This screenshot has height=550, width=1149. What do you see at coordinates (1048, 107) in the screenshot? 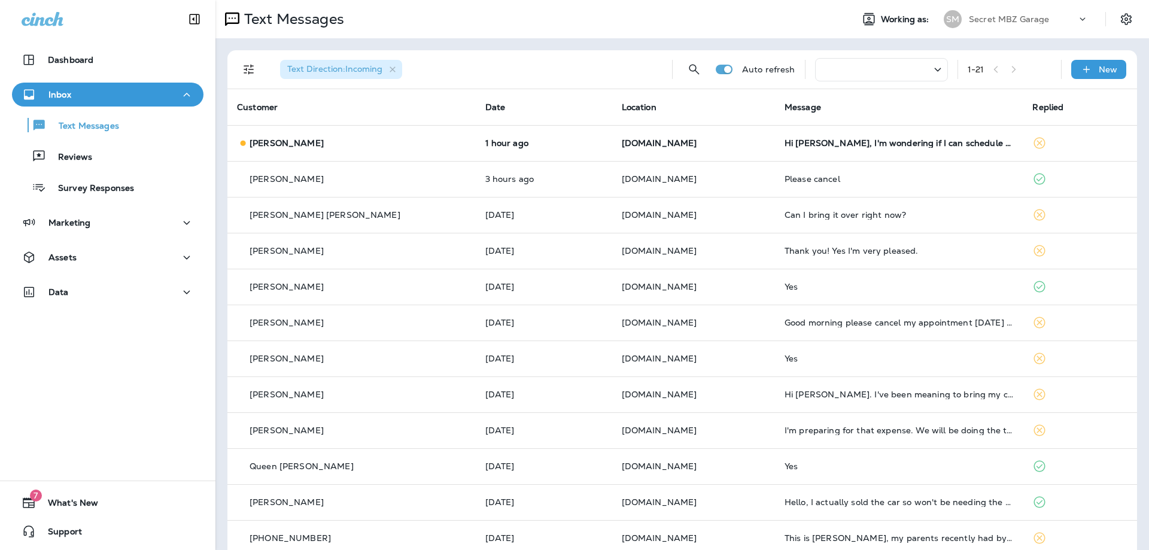
I see `span: Replied` at bounding box center [1048, 107].